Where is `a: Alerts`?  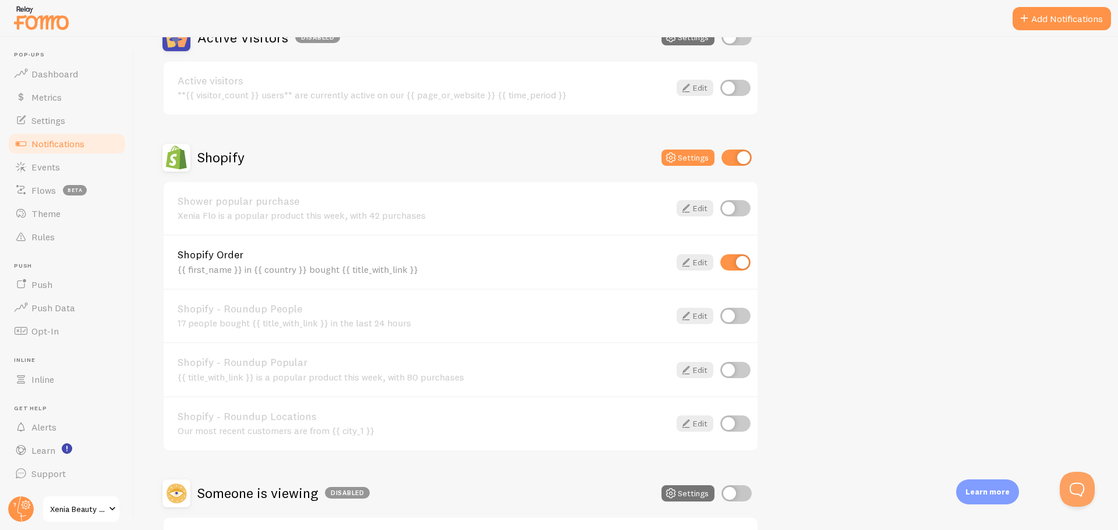 a: Alerts is located at coordinates (67, 427).